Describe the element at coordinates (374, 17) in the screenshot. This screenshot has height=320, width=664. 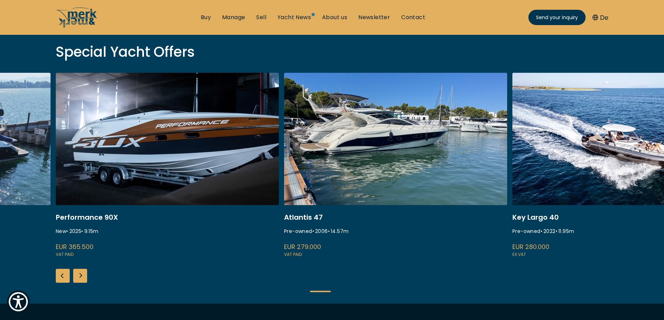
I see `a: Newsletter` at that location.